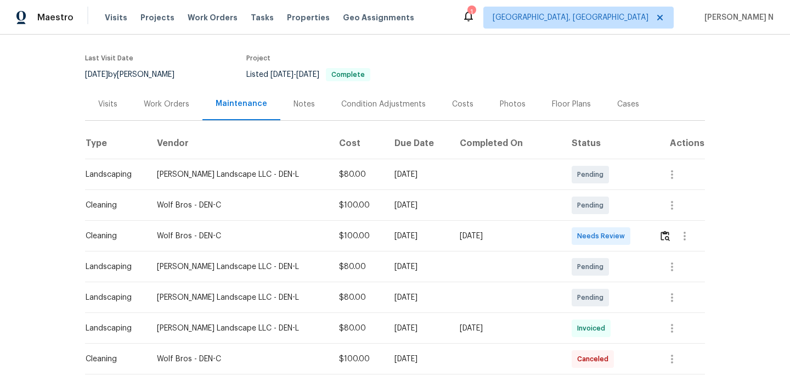 The image size is (790, 375). Describe the element at coordinates (304, 104) in the screenshot. I see `div: Notes` at that location.